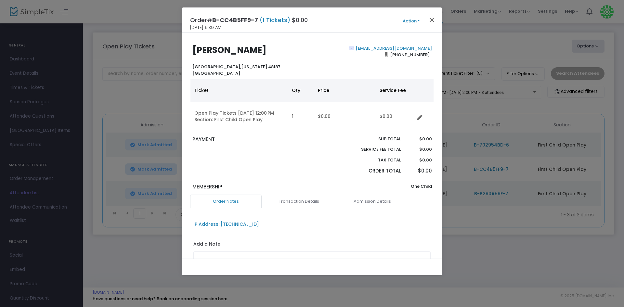 This screenshot has height=307, width=624. What do you see at coordinates (301, 90) in the screenshot?
I see `th: Qty` at bounding box center [301, 90].